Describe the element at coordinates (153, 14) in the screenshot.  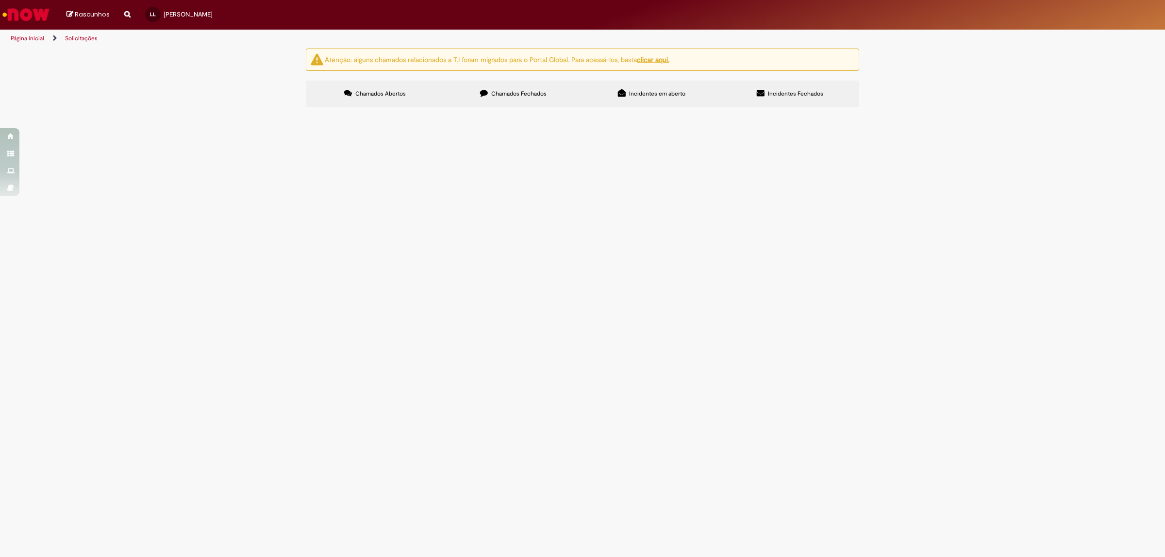
I see `span: LL` at that location.